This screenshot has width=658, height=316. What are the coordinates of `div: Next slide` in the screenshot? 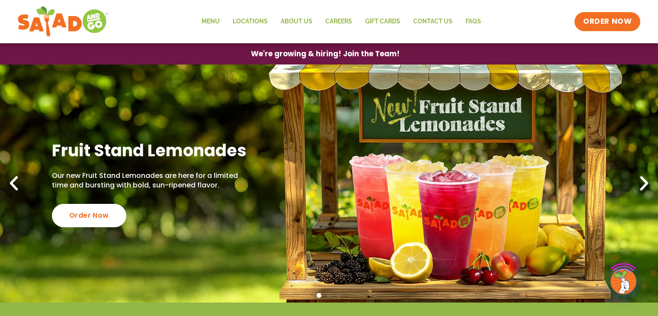 It's located at (644, 183).